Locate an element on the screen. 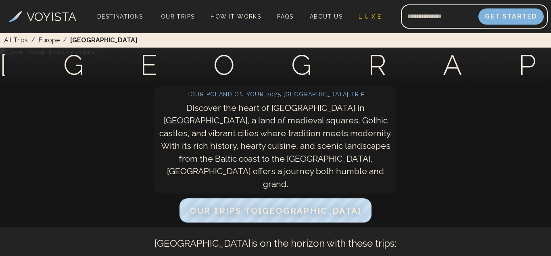 This screenshot has height=256, width=551. a: Europe is located at coordinates (49, 40).